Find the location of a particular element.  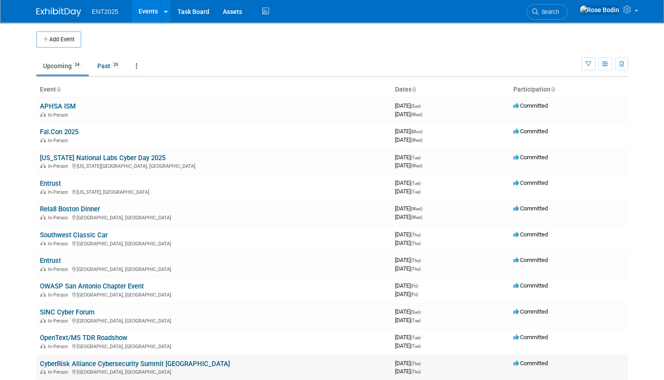

a: Search is located at coordinates (547, 12).